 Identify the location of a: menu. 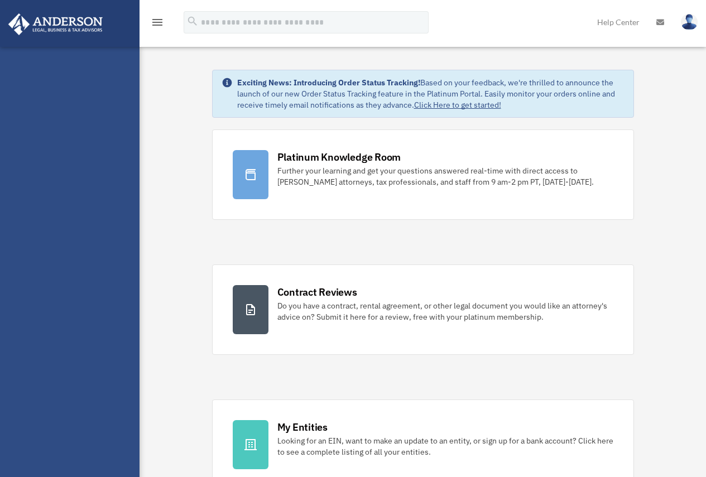
(157, 24).